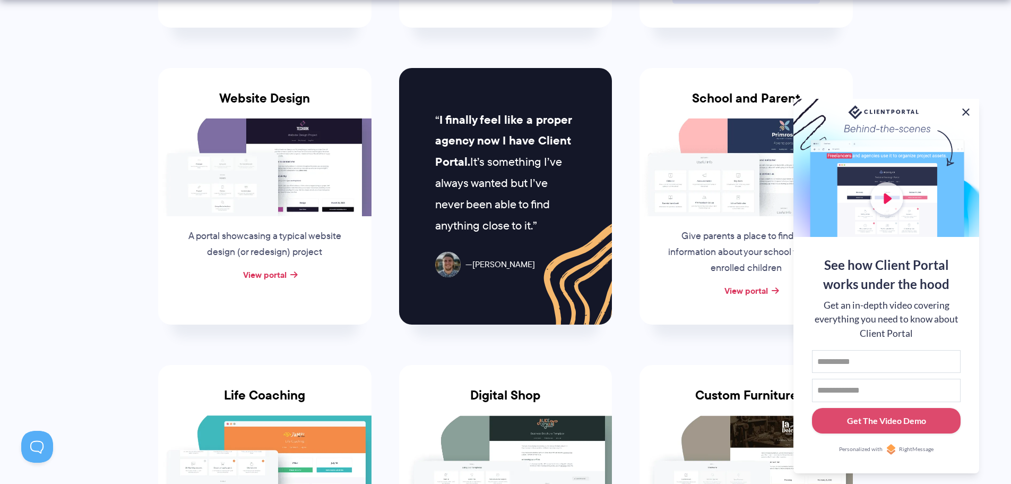  Describe the element at coordinates (886, 420) in the screenshot. I see `div: Get The Video Demo` at that location.